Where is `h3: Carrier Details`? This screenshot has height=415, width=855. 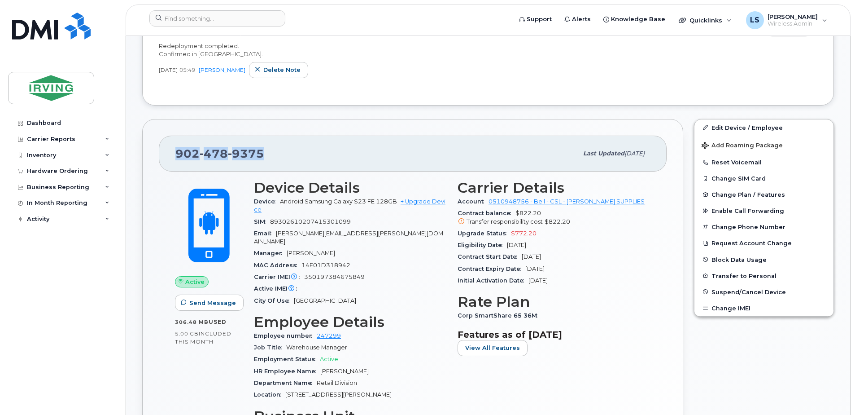
h3: Carrier Details is located at coordinates (554, 188).